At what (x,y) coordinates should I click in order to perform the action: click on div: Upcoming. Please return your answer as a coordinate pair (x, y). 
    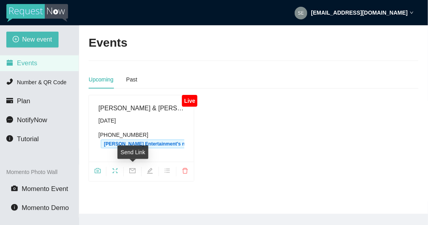
    Looking at the image, I should click on (101, 80).